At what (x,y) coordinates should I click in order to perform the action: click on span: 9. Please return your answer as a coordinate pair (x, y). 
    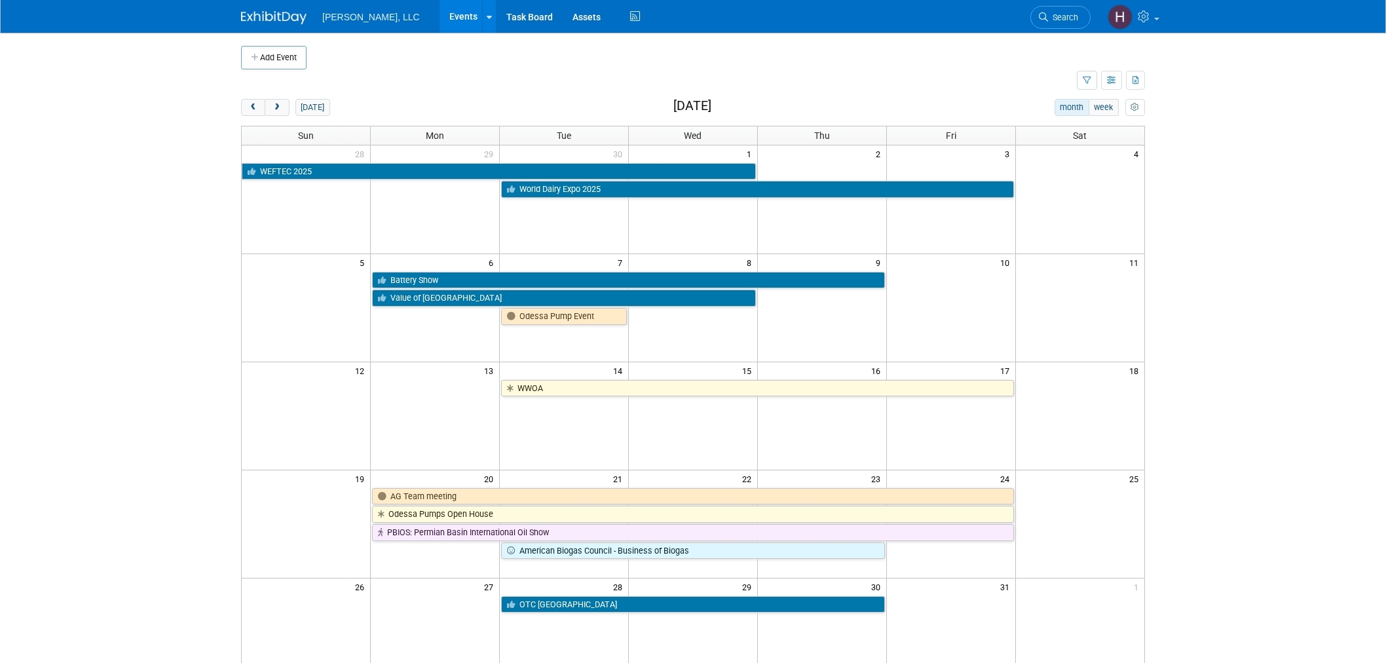
    Looking at the image, I should click on (880, 262).